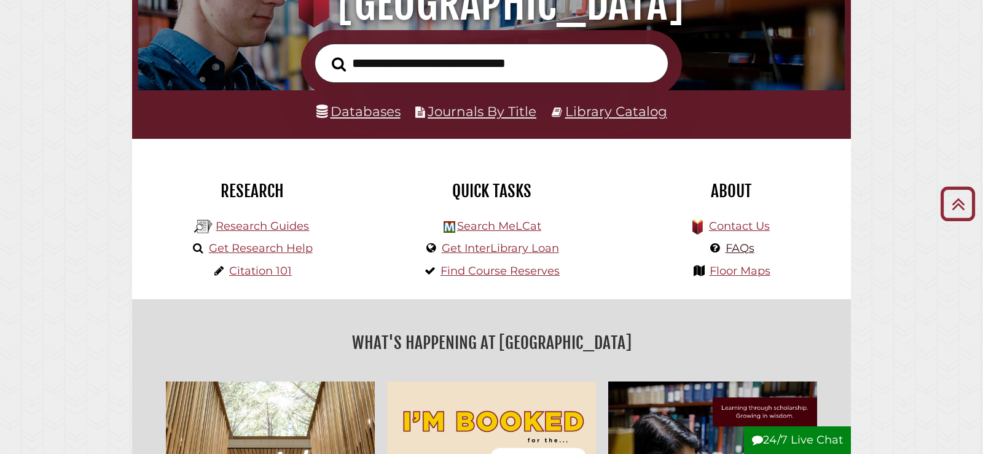  I want to click on h2: About, so click(731, 191).